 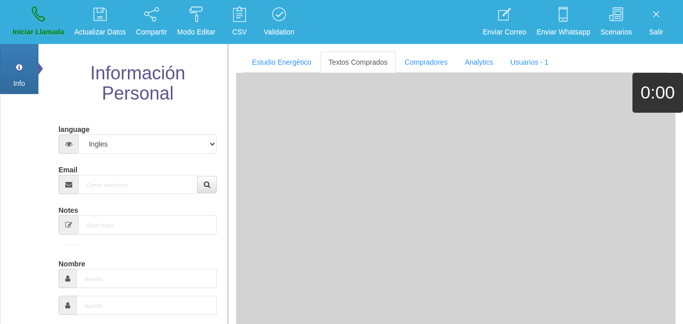 I want to click on a: Usuarios - 1, so click(x=529, y=62).